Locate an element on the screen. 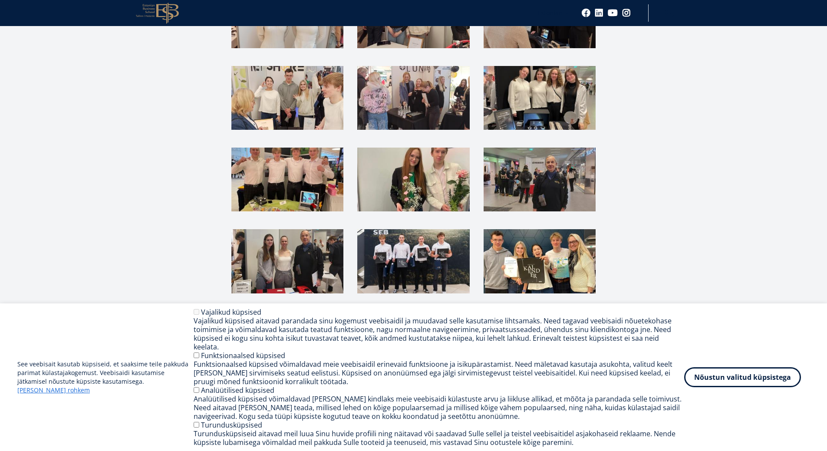 The height and width of the screenshot is (451, 827). label: Analüütilised küpsised is located at coordinates (237, 390).